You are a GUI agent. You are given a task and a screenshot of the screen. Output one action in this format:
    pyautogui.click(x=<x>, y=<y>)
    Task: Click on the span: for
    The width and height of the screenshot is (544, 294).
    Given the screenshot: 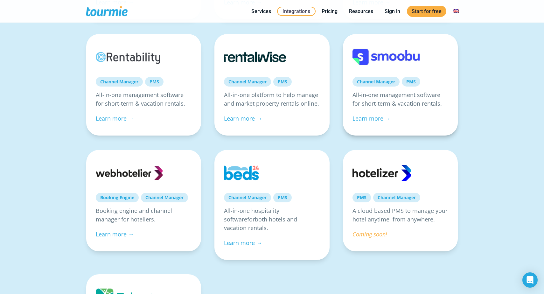 What is the action you would take?
    pyautogui.click(x=251, y=219)
    